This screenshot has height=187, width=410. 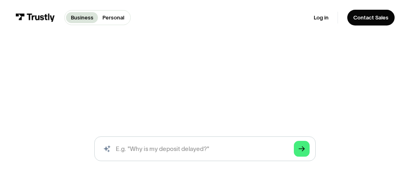 I want to click on img: Trustly Logo, so click(x=35, y=17).